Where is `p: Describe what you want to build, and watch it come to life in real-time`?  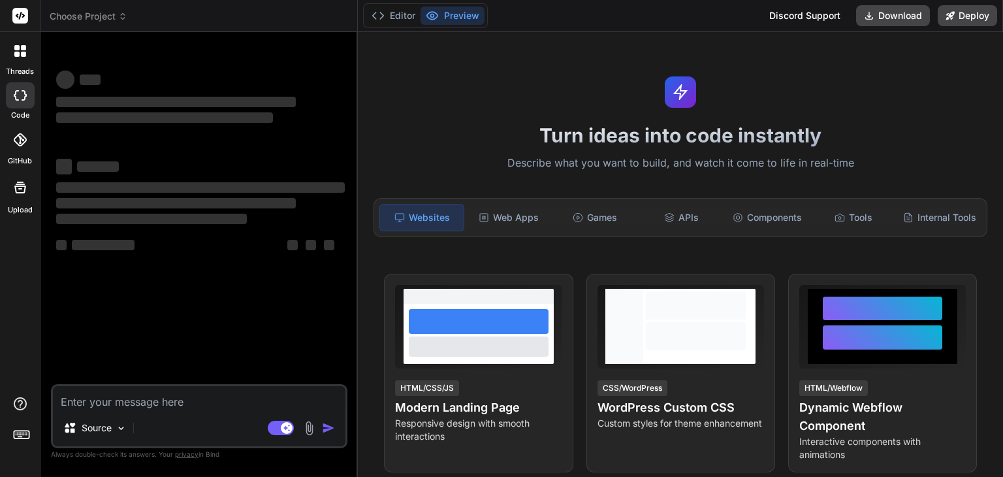
p: Describe what you want to build, and watch it come to life in real-time is located at coordinates (680, 163).